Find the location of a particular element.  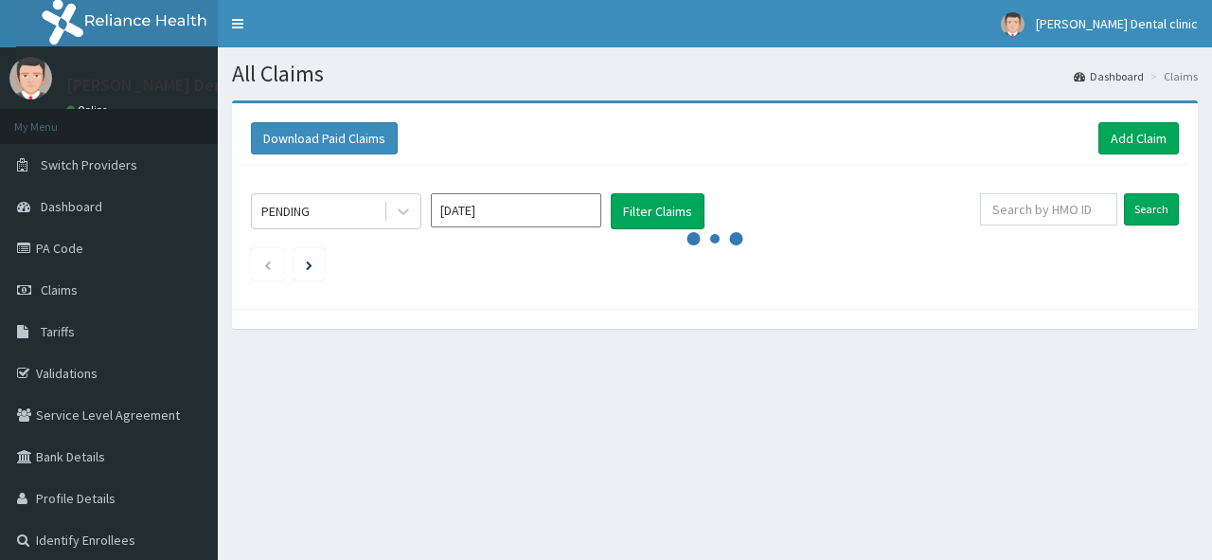

span: Claims is located at coordinates (59, 290).